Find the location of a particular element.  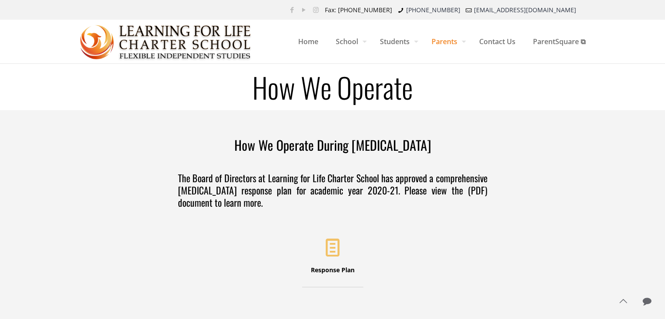

span: Students is located at coordinates (397, 42).